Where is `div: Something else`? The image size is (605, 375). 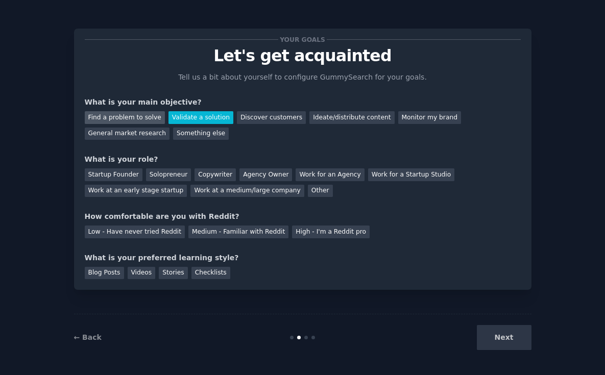 div: Something else is located at coordinates (201, 134).